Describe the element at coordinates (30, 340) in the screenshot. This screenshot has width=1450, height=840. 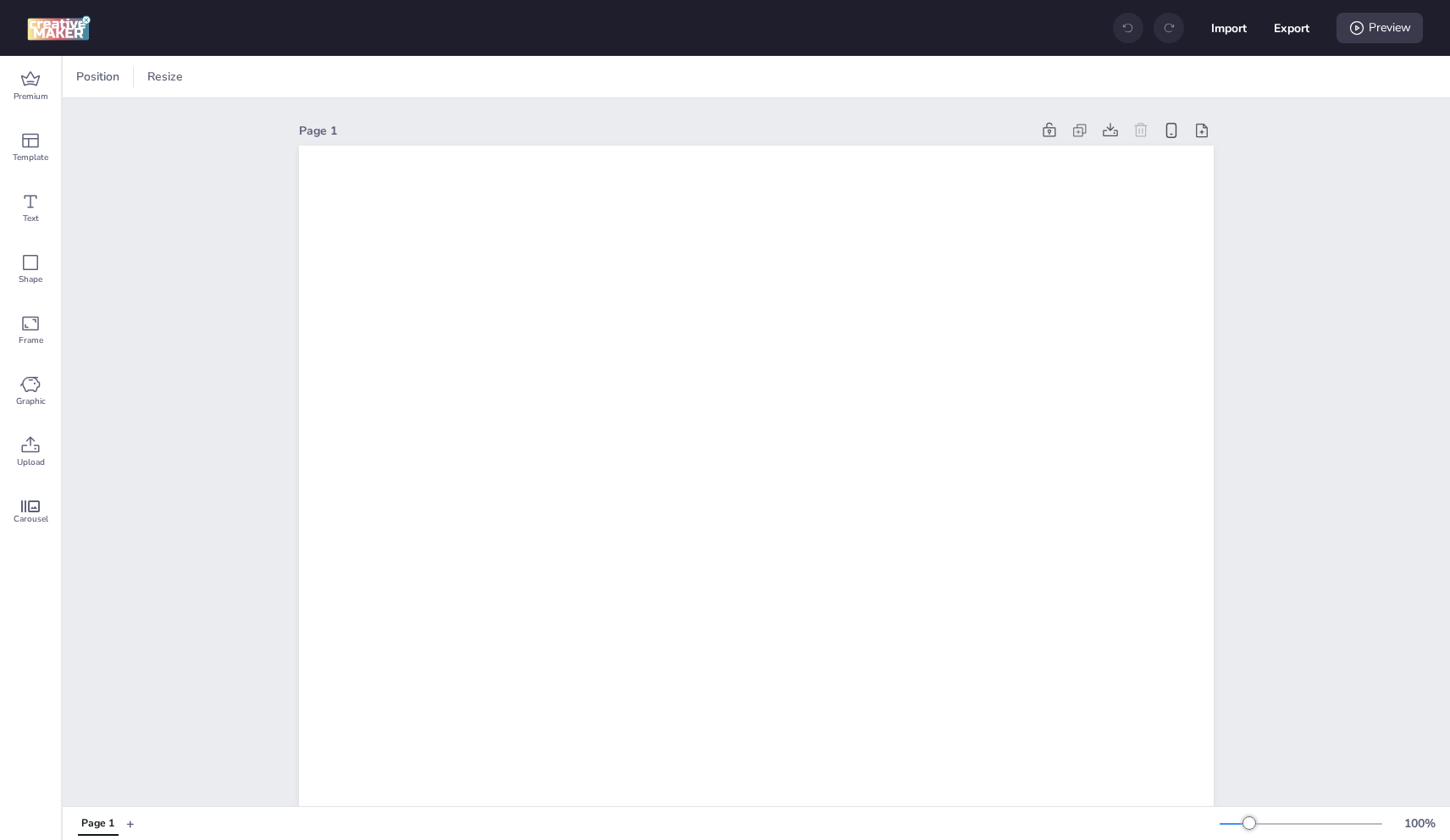
I see `span: Frame` at that location.